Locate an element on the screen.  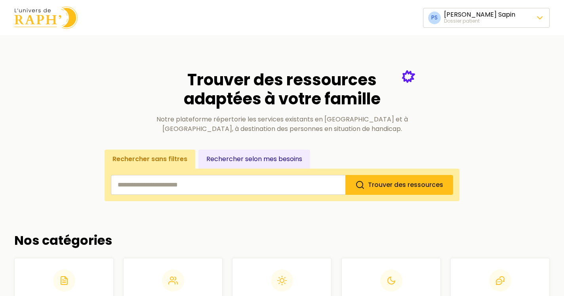
button: Rechercher sans filtres is located at coordinates (150, 159).